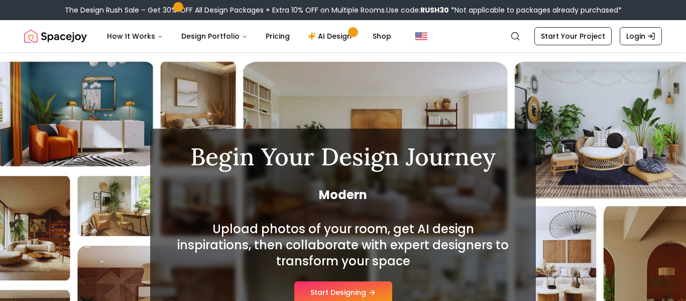 Image resolution: width=686 pixels, height=301 pixels. I want to click on img: United States, so click(421, 36).